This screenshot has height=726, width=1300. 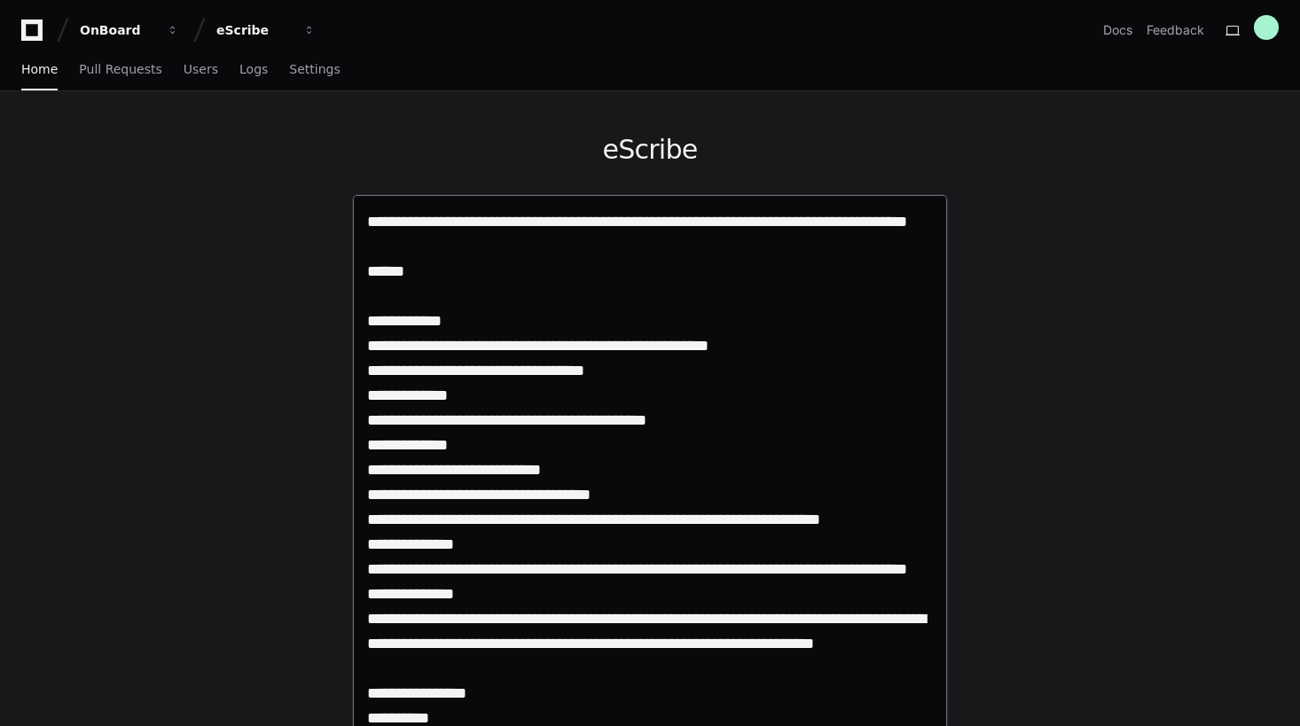 What do you see at coordinates (129, 30) in the screenshot?
I see `button: OnBoard` at bounding box center [129, 30].